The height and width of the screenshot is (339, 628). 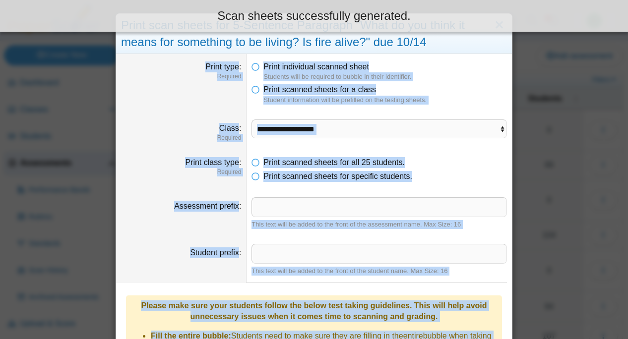 I want to click on div: Scan sheets successfully generated., so click(x=314, y=16).